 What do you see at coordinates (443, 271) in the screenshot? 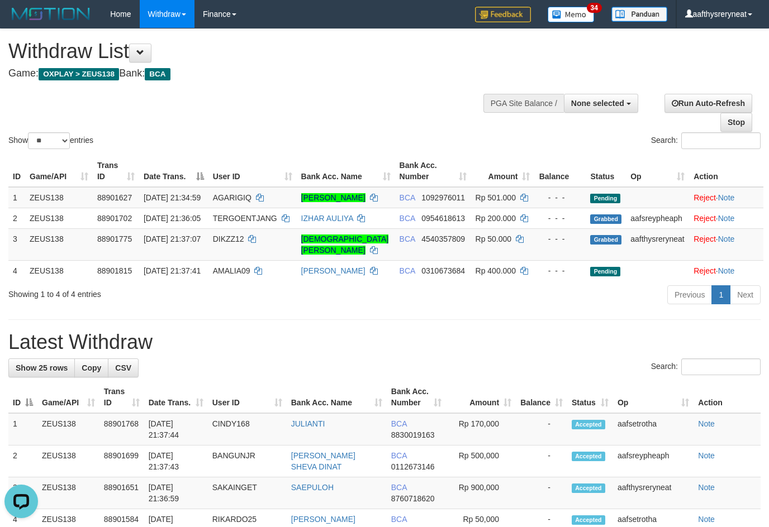
I see `span: Copy 0310673684 to clipboard` at bounding box center [443, 271].